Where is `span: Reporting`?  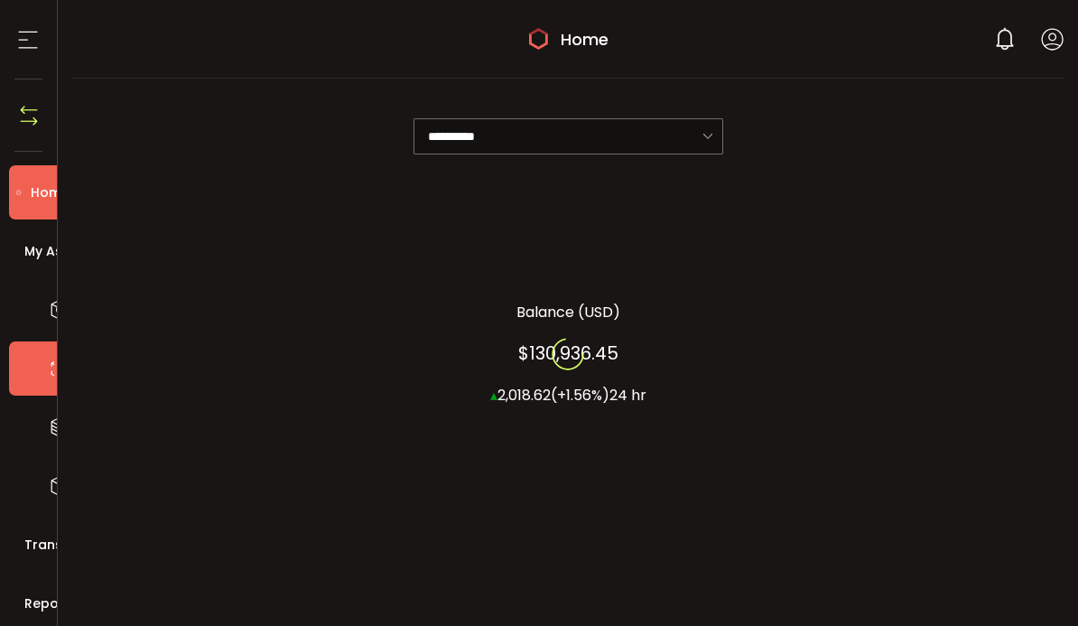 span: Reporting is located at coordinates (57, 603).